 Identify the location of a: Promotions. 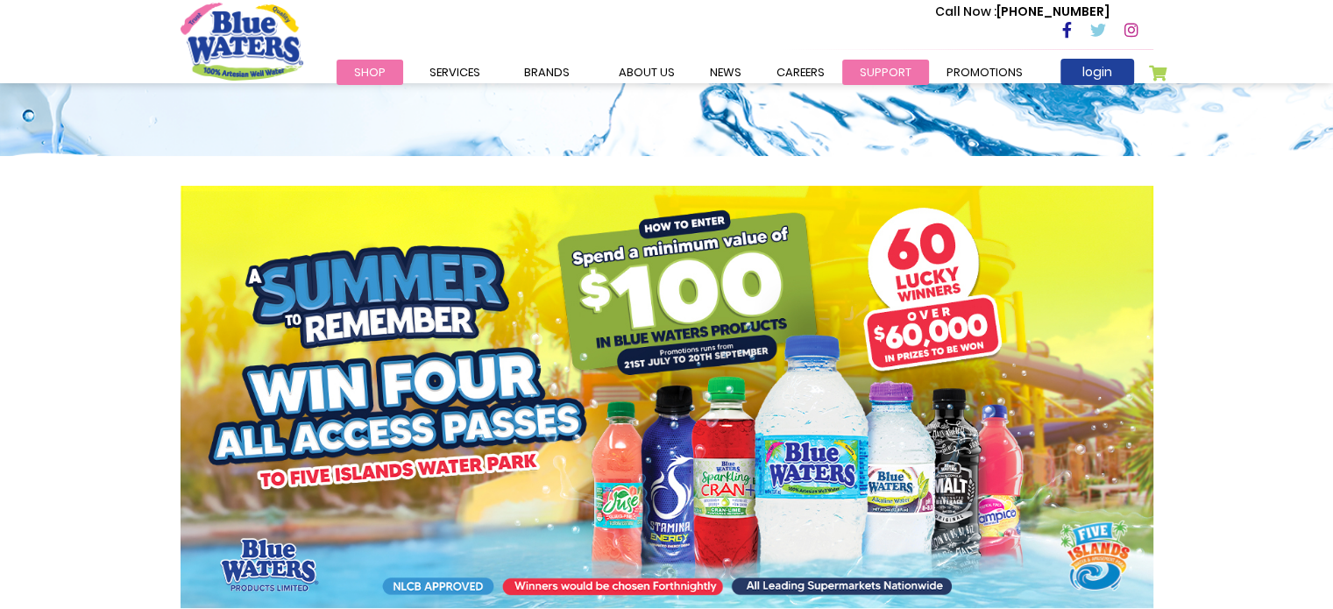
(984, 72).